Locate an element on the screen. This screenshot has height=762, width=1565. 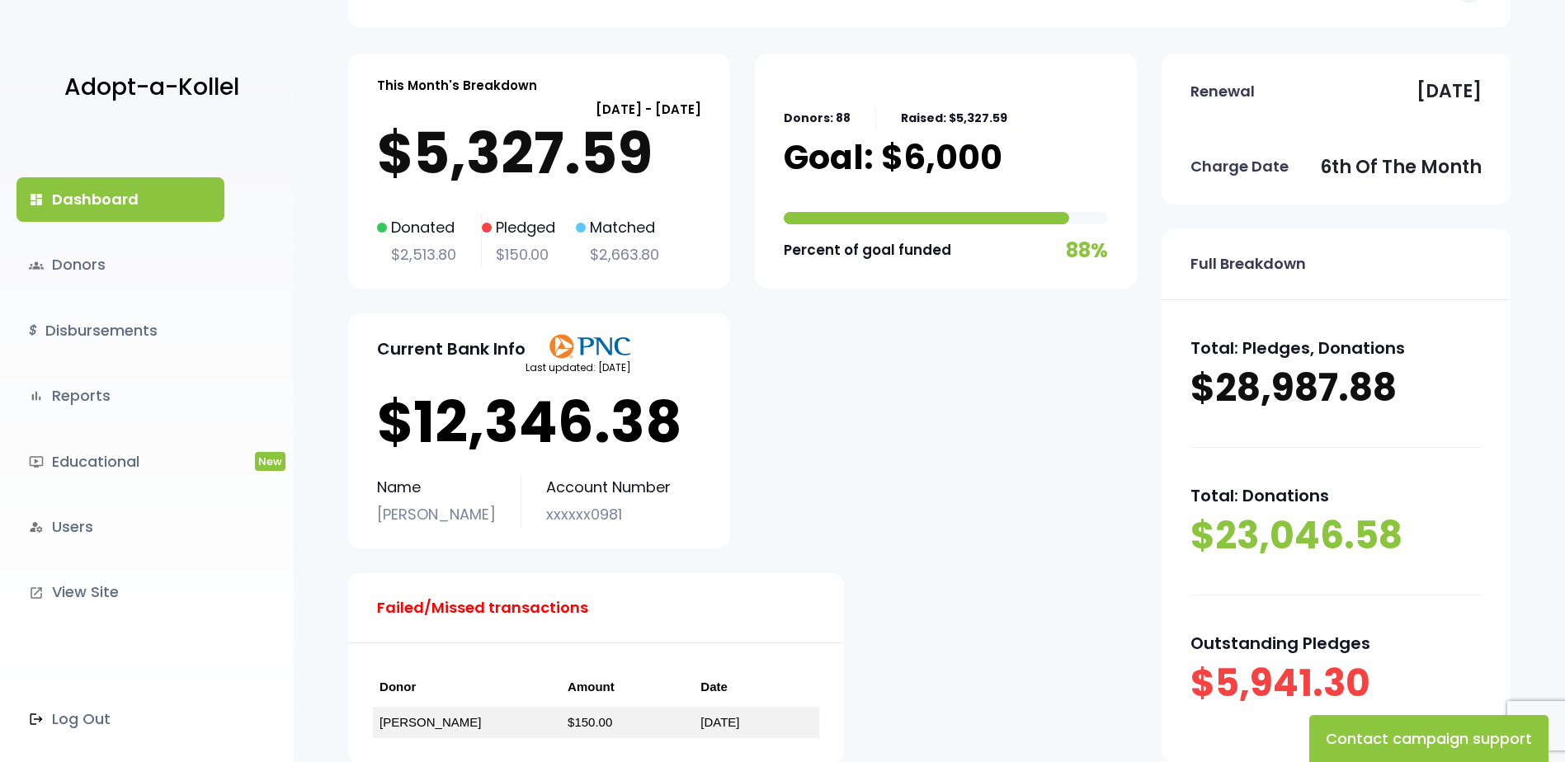
i: ondemand_video is located at coordinates (36, 462).